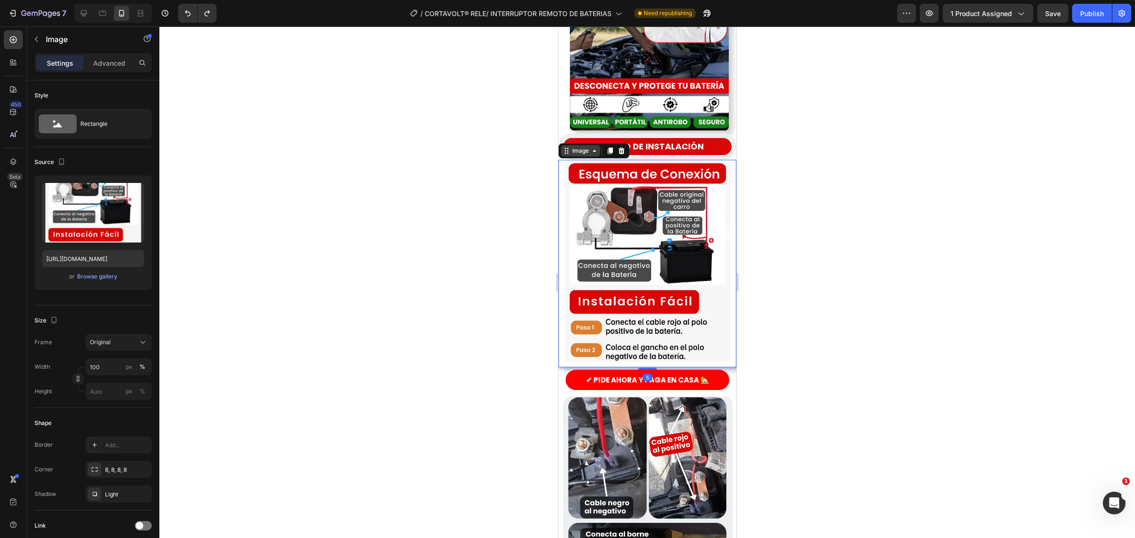  Describe the element at coordinates (43, 342) in the screenshot. I see `label: Frame` at that location.